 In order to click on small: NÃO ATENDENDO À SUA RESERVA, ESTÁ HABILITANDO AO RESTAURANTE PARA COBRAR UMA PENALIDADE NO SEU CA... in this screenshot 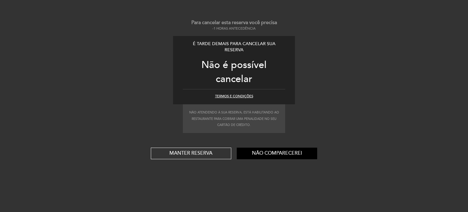, I will do `click(234, 119)`.